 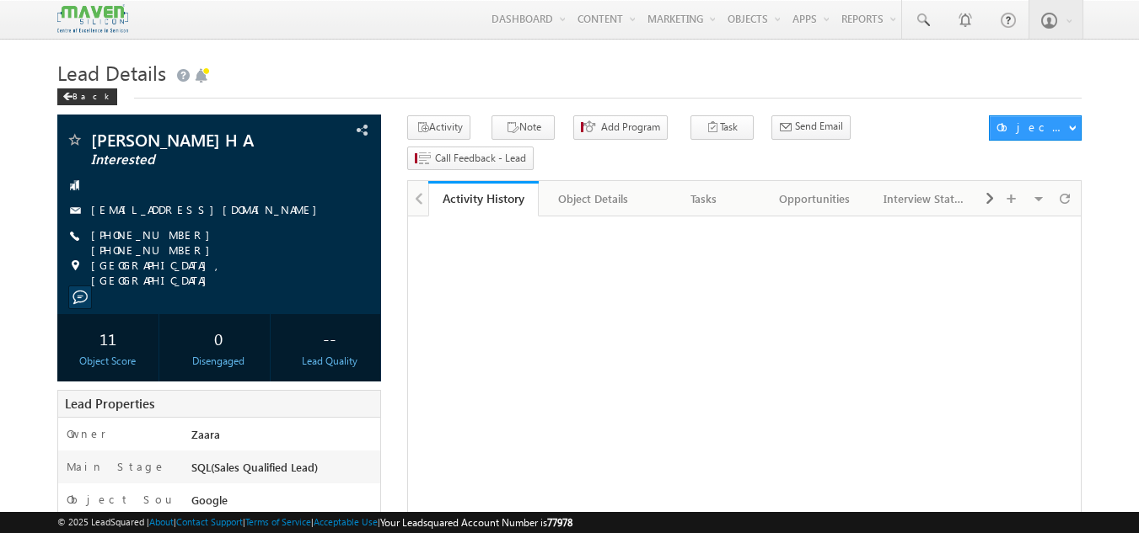 I want to click on button: Task, so click(x=721, y=127).